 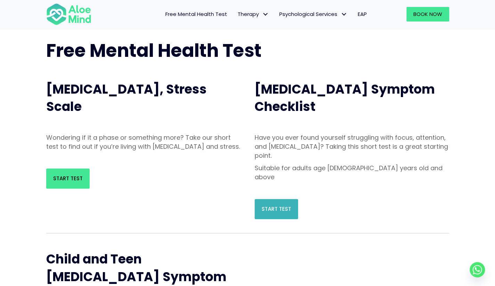 I want to click on span: Book Now, so click(x=427, y=14).